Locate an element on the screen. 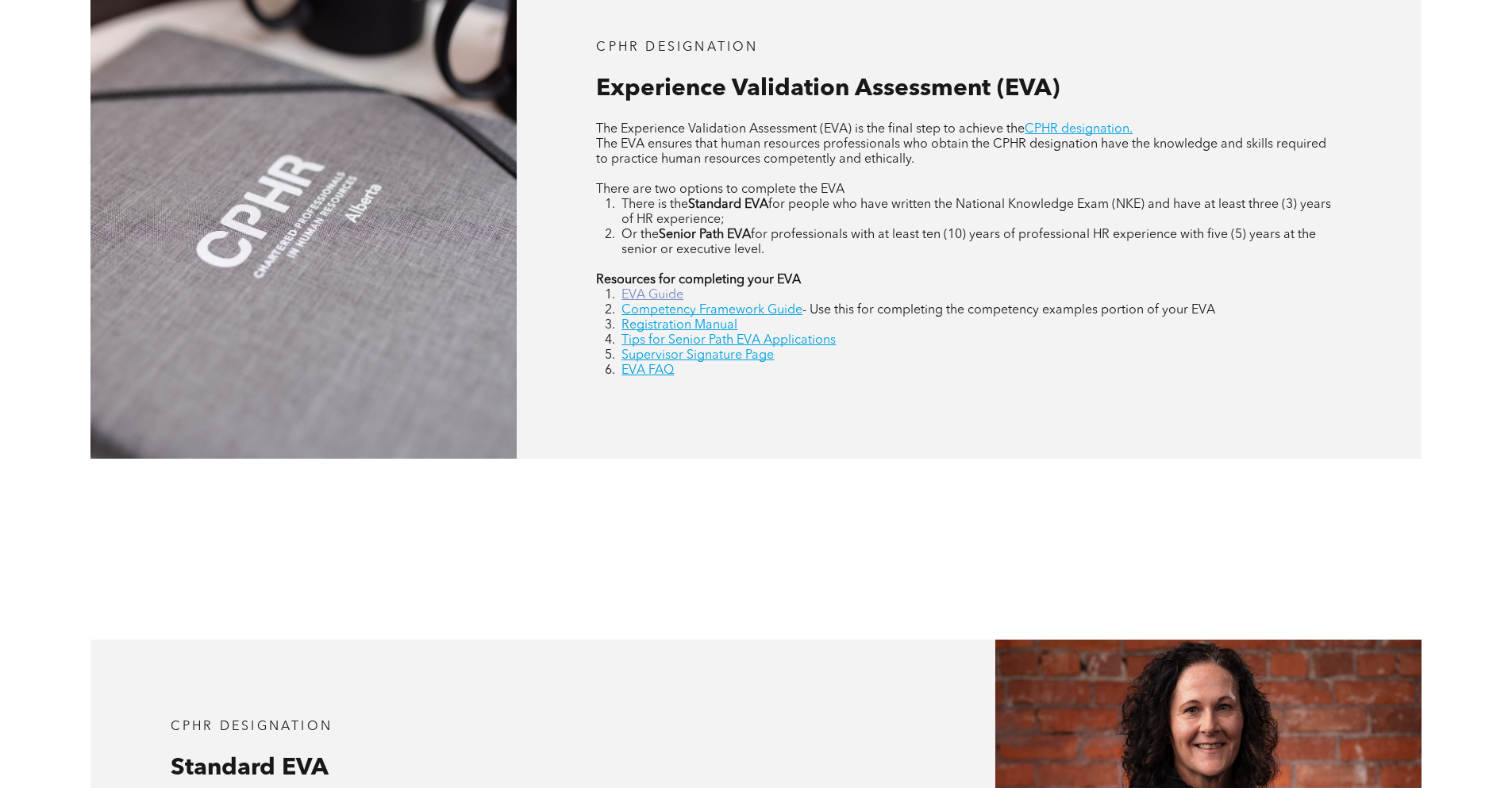 The width and height of the screenshot is (1512, 788). span: The EVA ensures that human resources professionals who obtain the CPHR designation have the knowl... is located at coordinates (961, 152).